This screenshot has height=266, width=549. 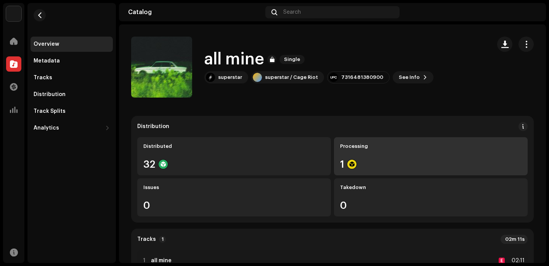 I want to click on div: Issues, so click(x=234, y=188).